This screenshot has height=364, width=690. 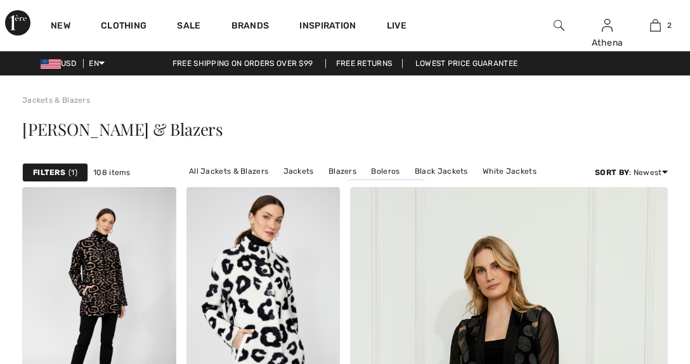 I want to click on a: Brands, so click(x=251, y=27).